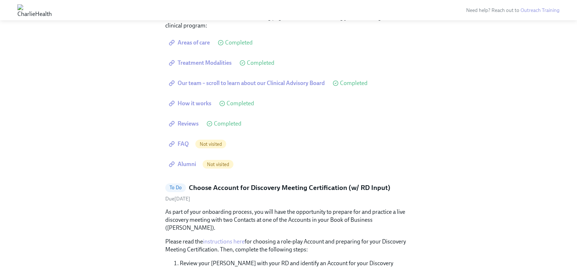 The width and height of the screenshot is (577, 267). What do you see at coordinates (179, 144) in the screenshot?
I see `span: FAQ` at bounding box center [179, 144].